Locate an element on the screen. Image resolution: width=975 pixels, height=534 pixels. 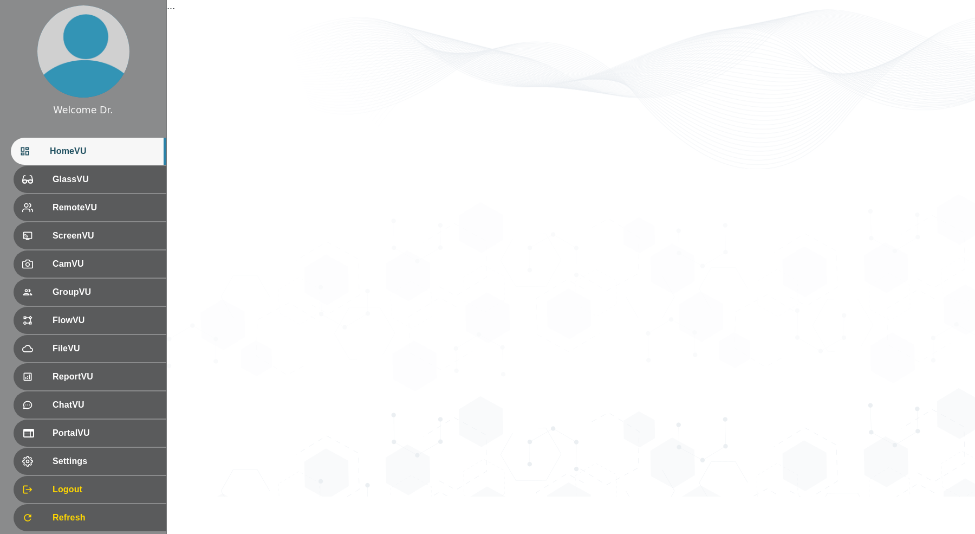
div: Refresh is located at coordinates (90, 517).